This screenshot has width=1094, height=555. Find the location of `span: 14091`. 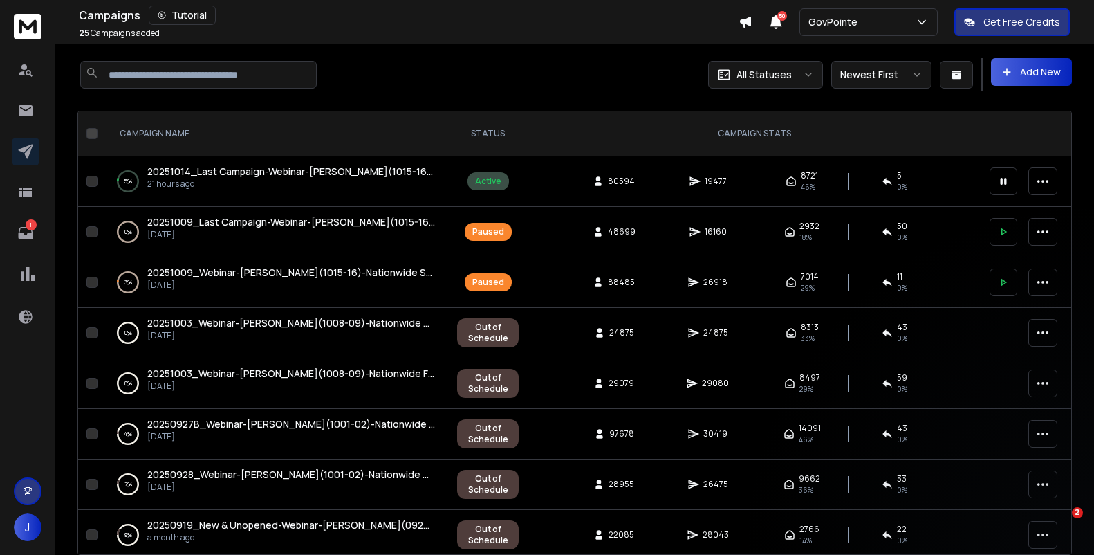

span: 14091 is located at coordinates (810, 428).